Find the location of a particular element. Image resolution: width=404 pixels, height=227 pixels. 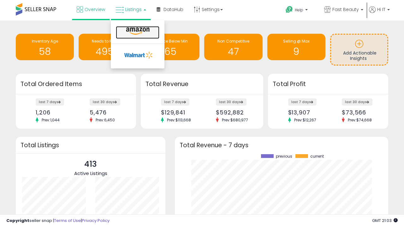

div: 5,476 is located at coordinates (107, 112).